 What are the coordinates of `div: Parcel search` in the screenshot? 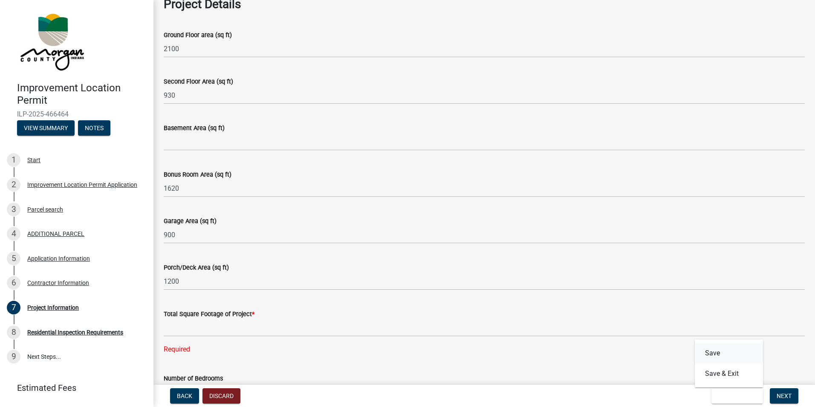 It's located at (45, 209).